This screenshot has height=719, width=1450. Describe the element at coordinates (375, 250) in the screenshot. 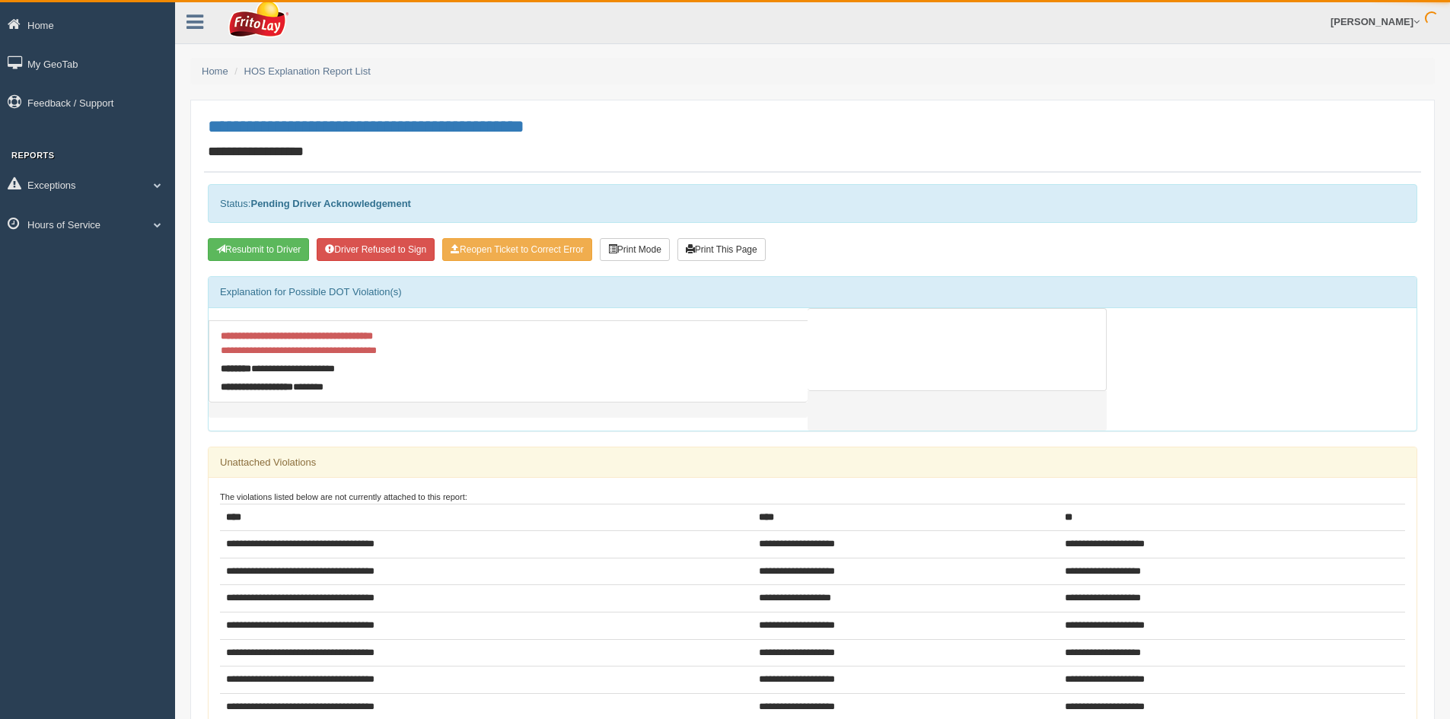

I see `button: Driver Refused to Sign` at that location.